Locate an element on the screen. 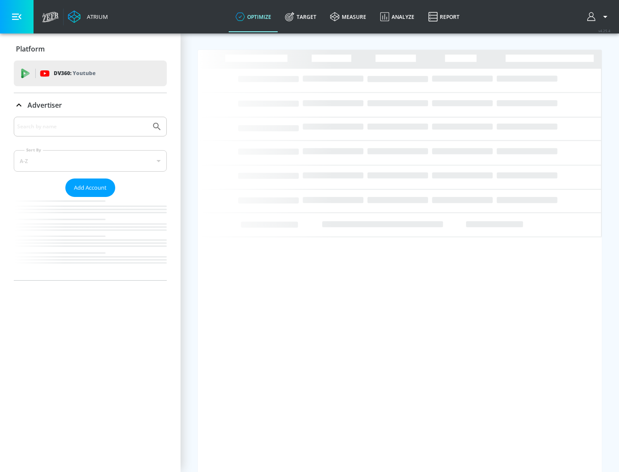  a: Report is located at coordinates (443, 17).